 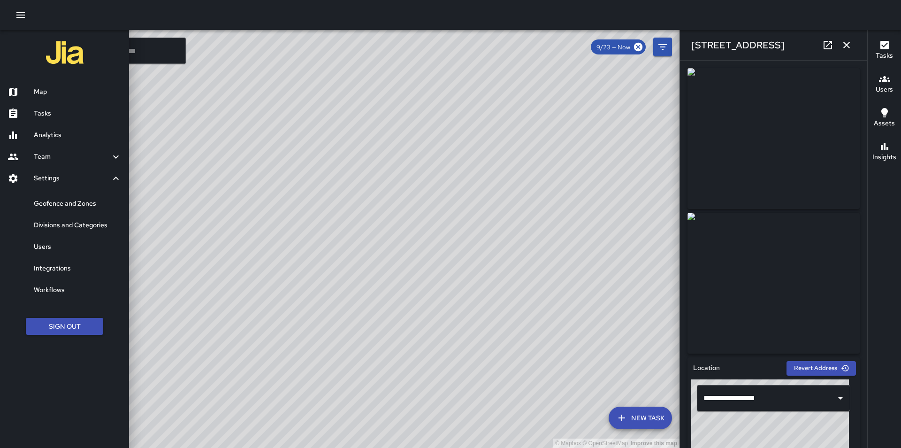 I want to click on h6: Settings, so click(x=72, y=178).